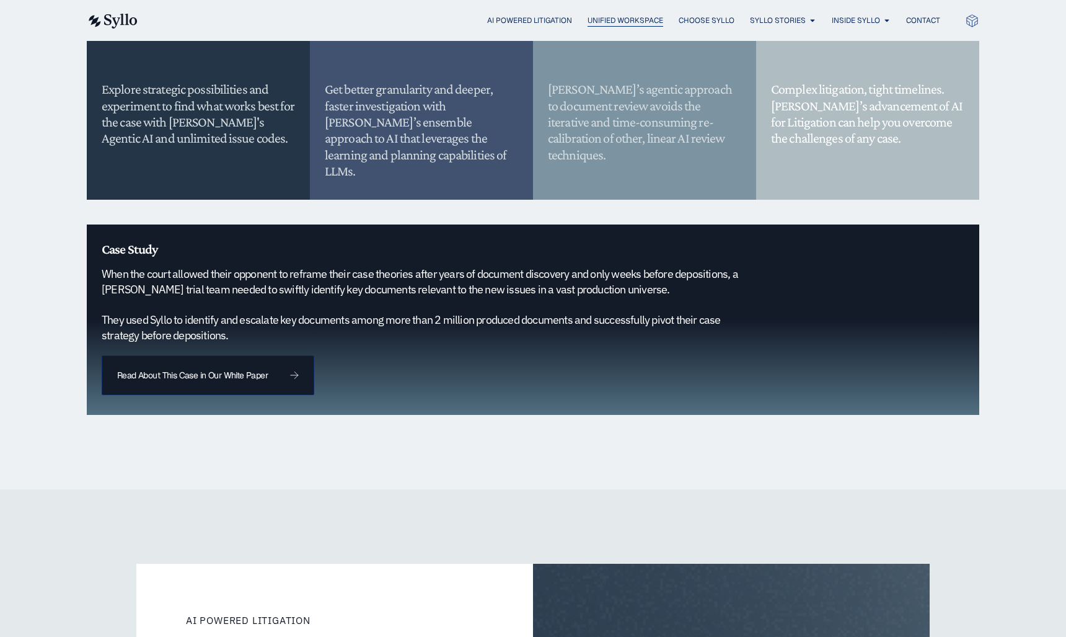  What do you see at coordinates (112, 21) in the screenshot?
I see `img: syllo` at bounding box center [112, 21].